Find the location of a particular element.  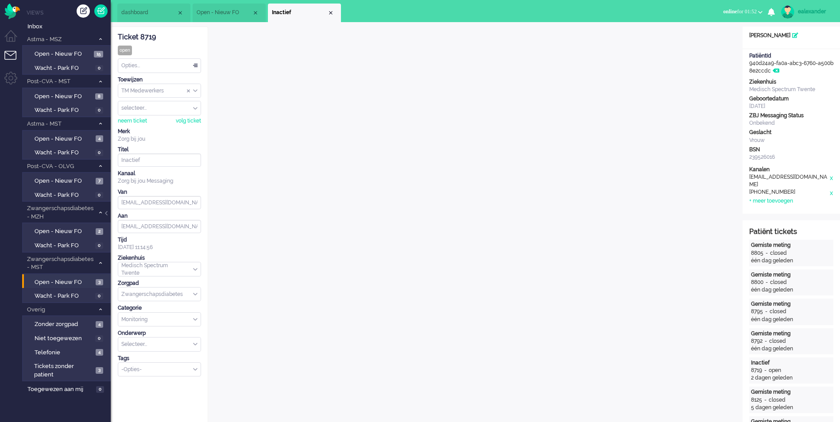

li: Dashboard is located at coordinates (154, 13).